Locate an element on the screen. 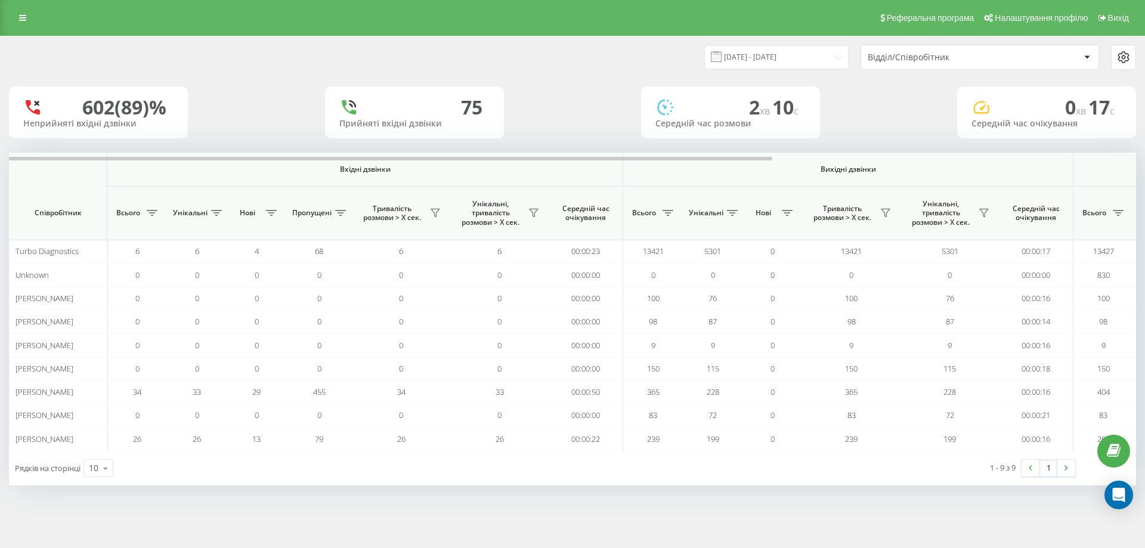 This screenshot has width=1145, height=548. span: Унікальні is located at coordinates (190, 213).